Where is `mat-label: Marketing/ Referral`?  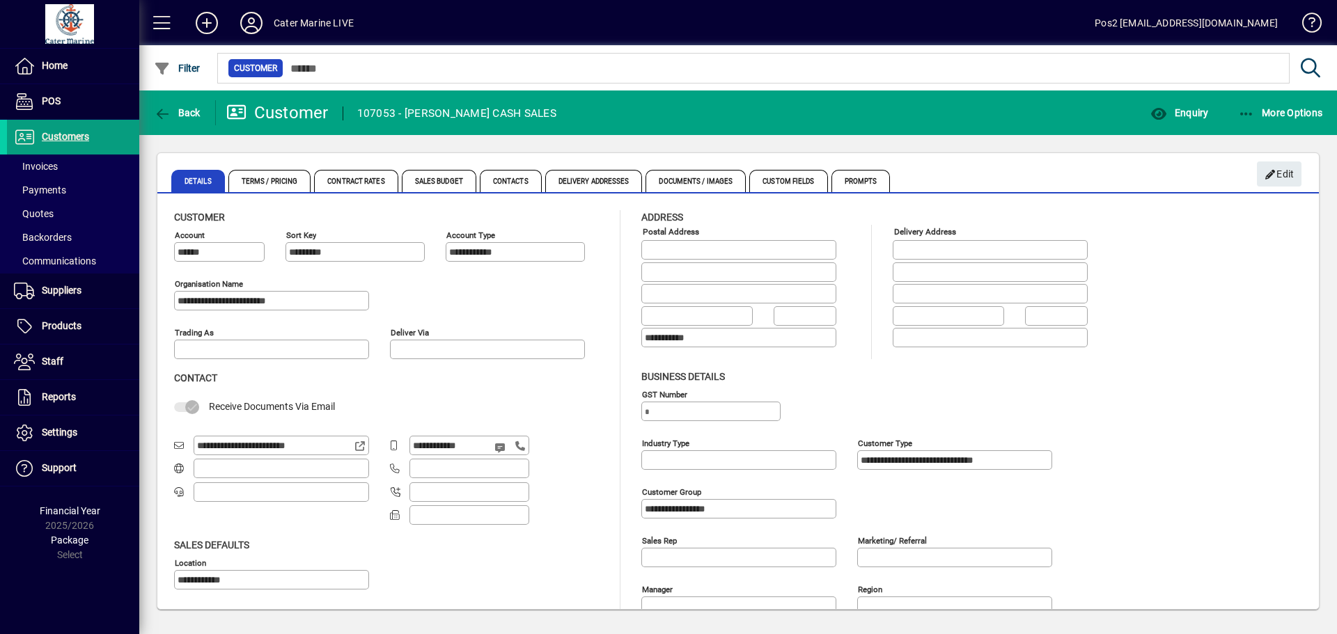 mat-label: Marketing/ Referral is located at coordinates (892, 540).